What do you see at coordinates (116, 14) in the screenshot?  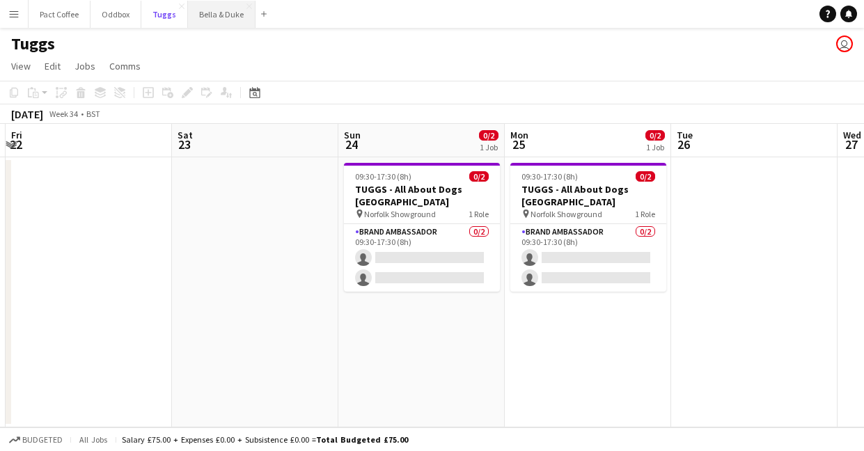 I see `button: Oddbox` at bounding box center [116, 14].